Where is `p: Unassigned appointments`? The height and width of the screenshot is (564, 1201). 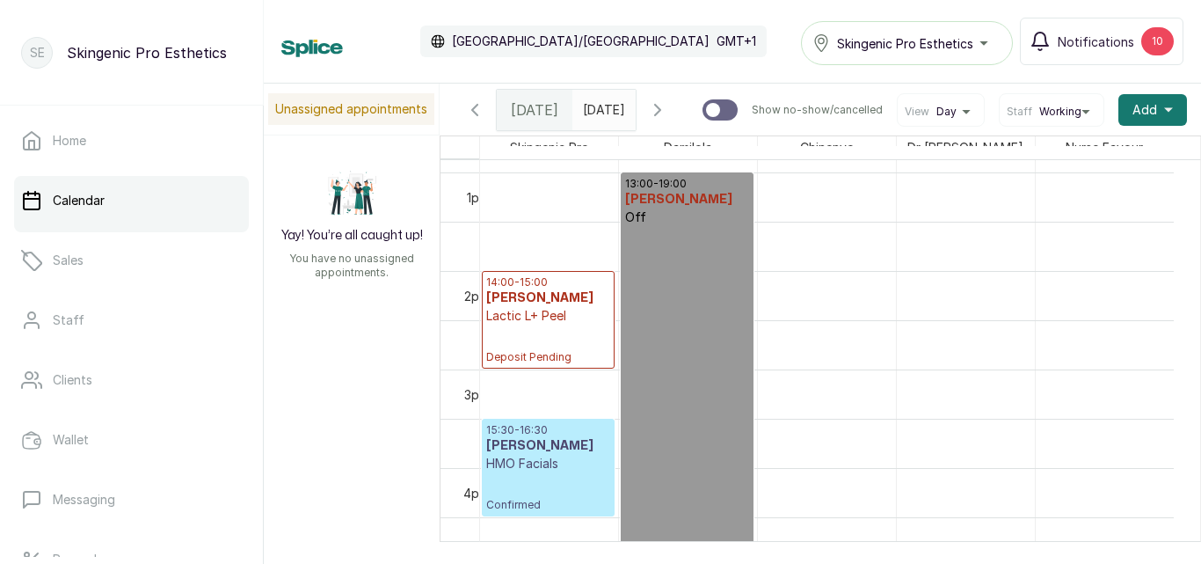 p: Unassigned appointments is located at coordinates (351, 109).